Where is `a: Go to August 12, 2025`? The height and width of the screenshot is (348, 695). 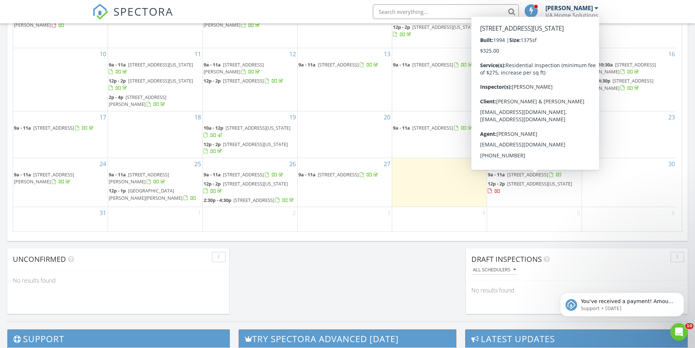
a: Go to August 12, 2025 is located at coordinates (293, 54).